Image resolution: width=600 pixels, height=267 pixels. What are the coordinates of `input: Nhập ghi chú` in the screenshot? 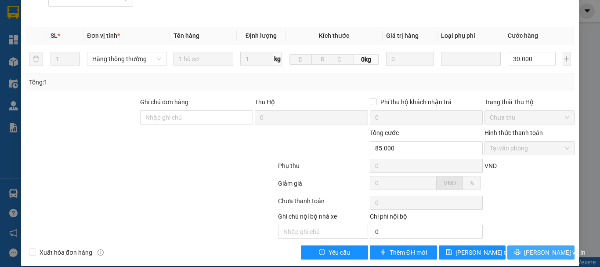 It's located at (323, 232).